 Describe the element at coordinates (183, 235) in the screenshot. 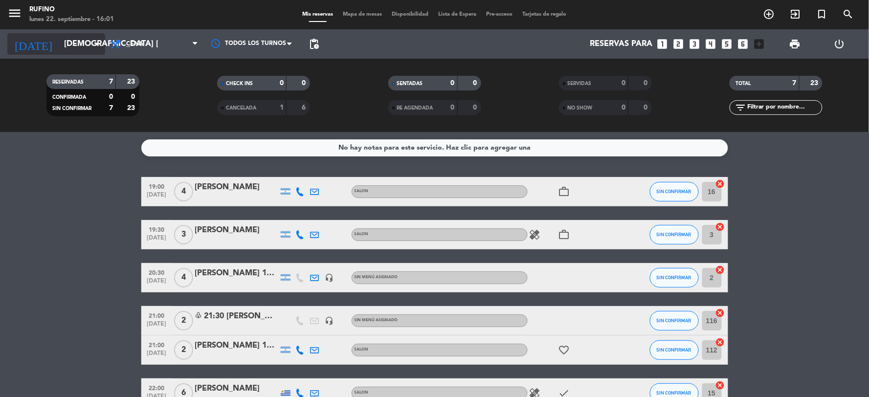

I see `span: 3` at that location.